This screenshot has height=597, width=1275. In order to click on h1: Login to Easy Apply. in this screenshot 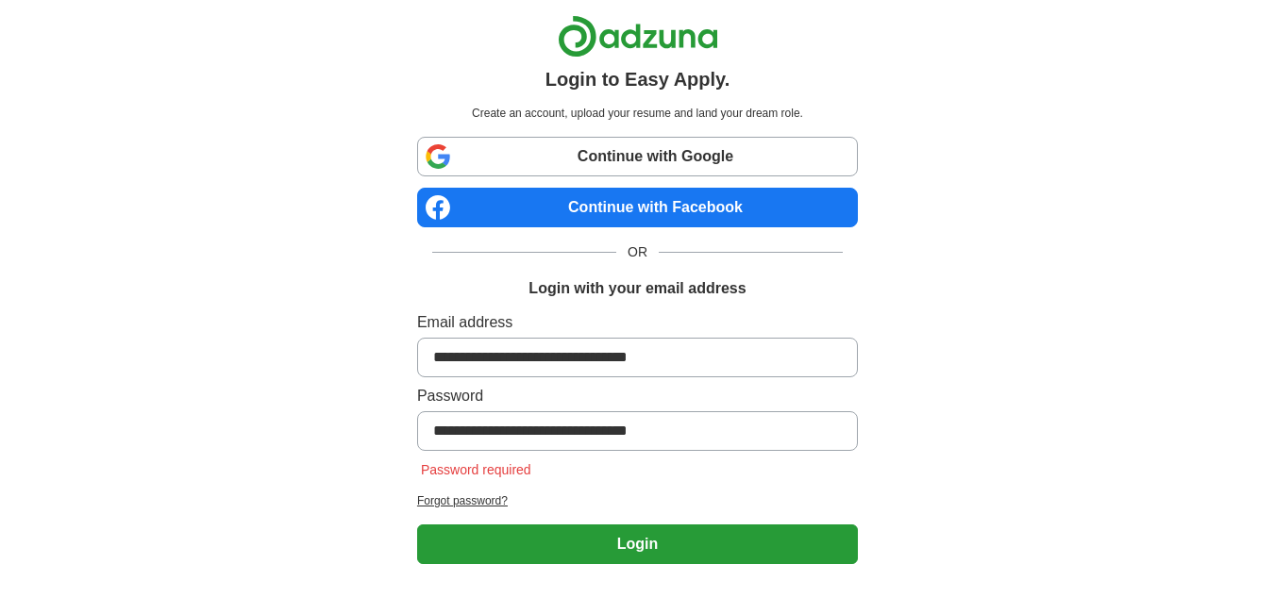, I will do `click(638, 79)`.